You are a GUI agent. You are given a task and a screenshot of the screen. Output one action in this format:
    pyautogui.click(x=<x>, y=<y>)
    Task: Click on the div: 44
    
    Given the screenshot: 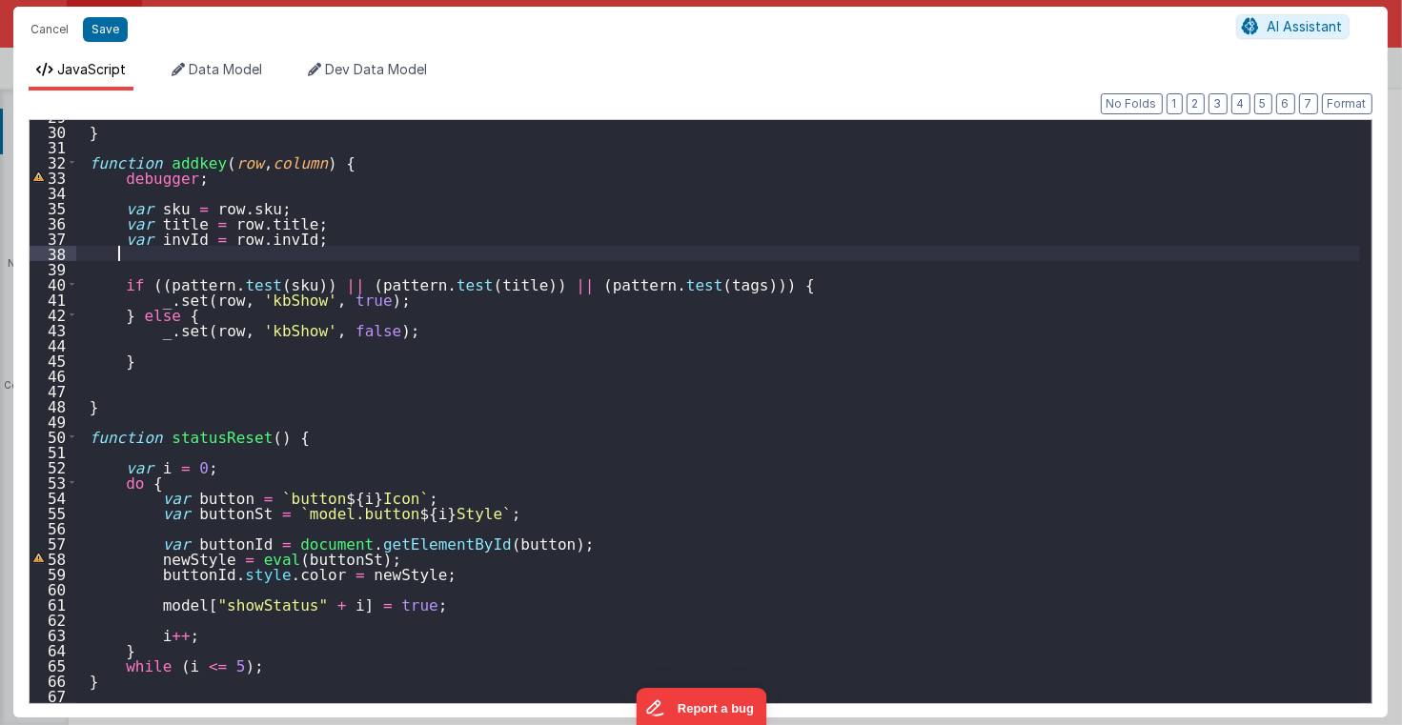 What is the action you would take?
    pyautogui.click(x=52, y=345)
    